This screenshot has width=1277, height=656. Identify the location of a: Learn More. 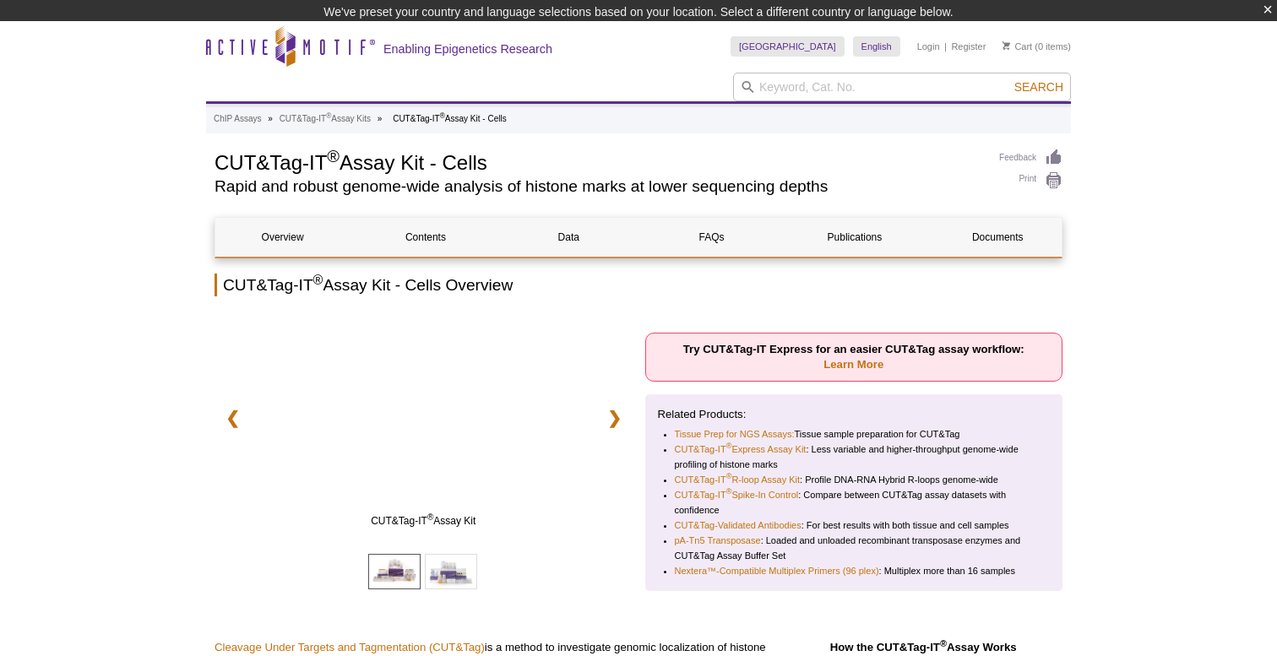
(853, 364).